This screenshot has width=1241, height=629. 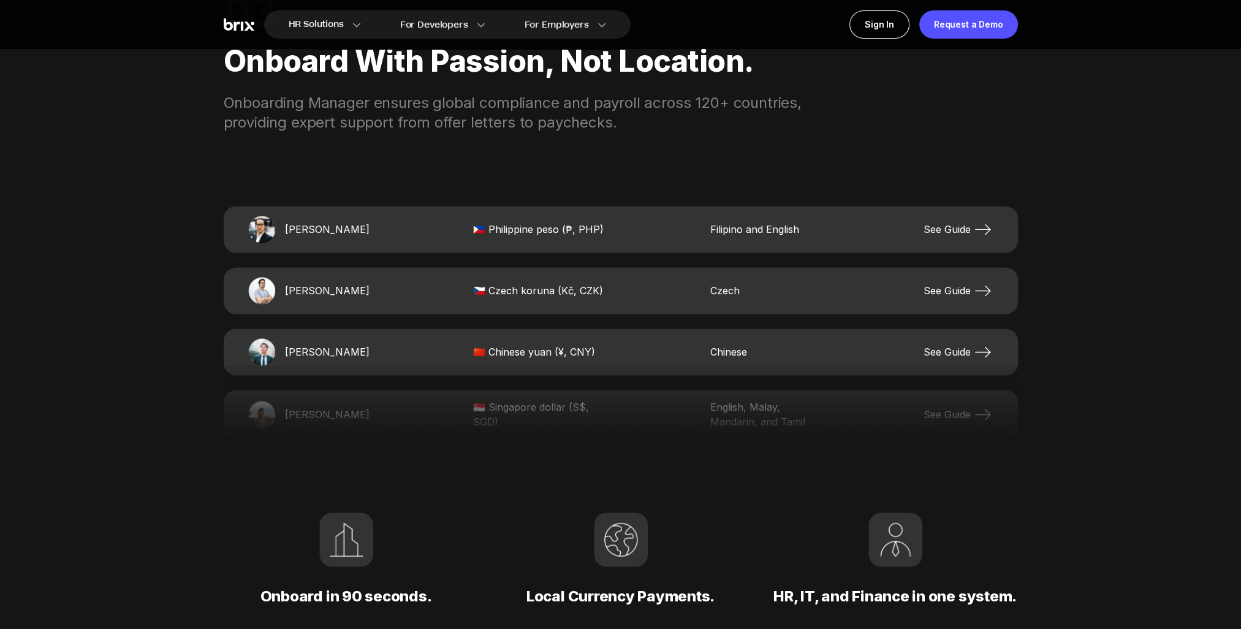 I want to click on a: Sign In, so click(x=879, y=25).